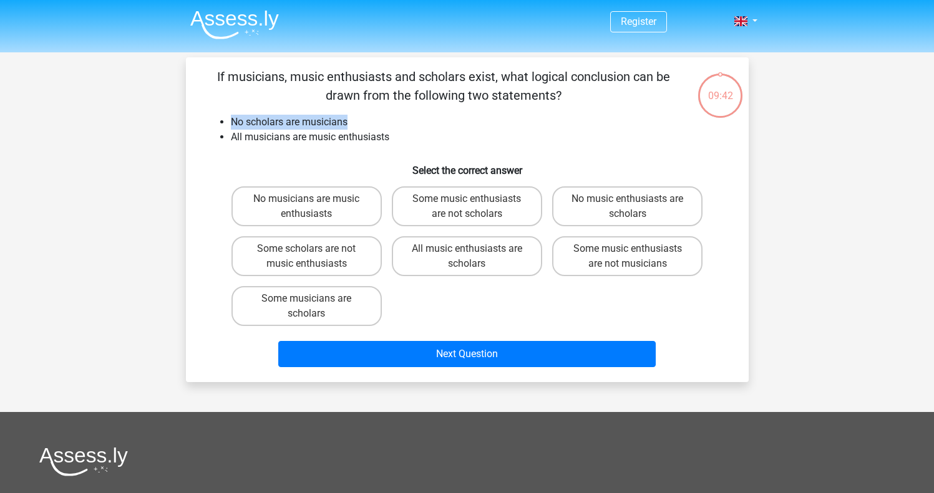 This screenshot has width=934, height=493. Describe the element at coordinates (84, 462) in the screenshot. I see `img: Assessly logo` at that location.